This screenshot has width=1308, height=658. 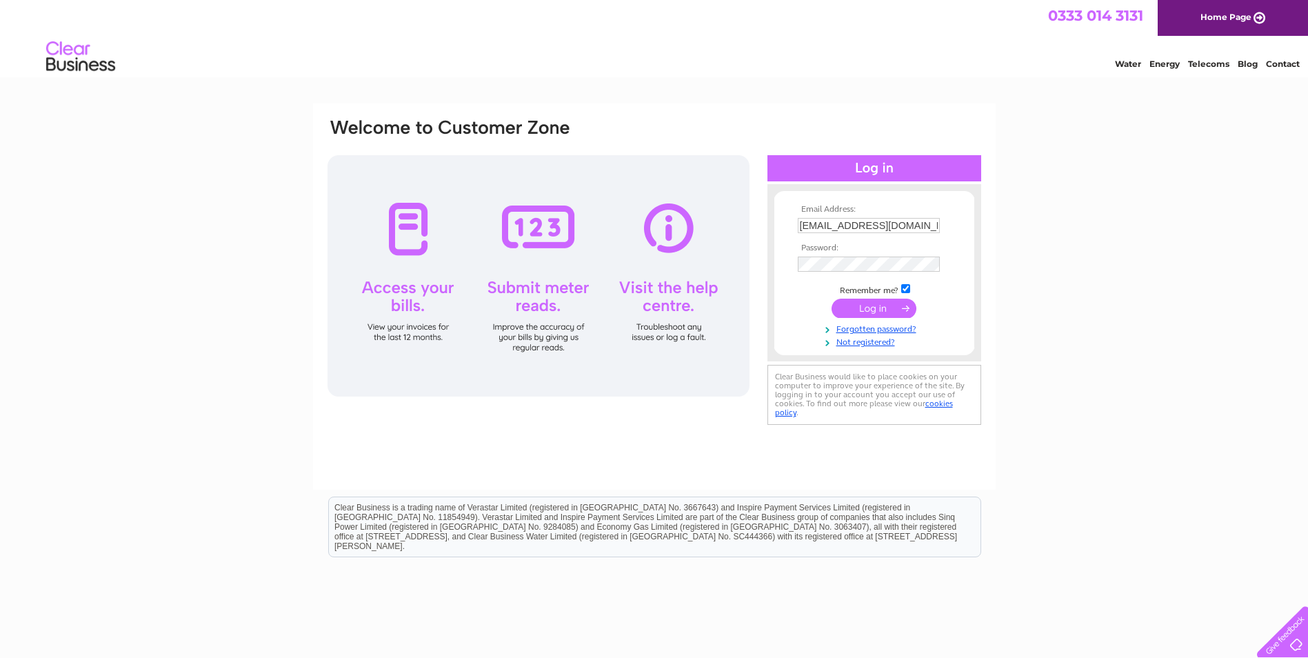 I want to click on span: 0333 014 3131, so click(x=1096, y=15).